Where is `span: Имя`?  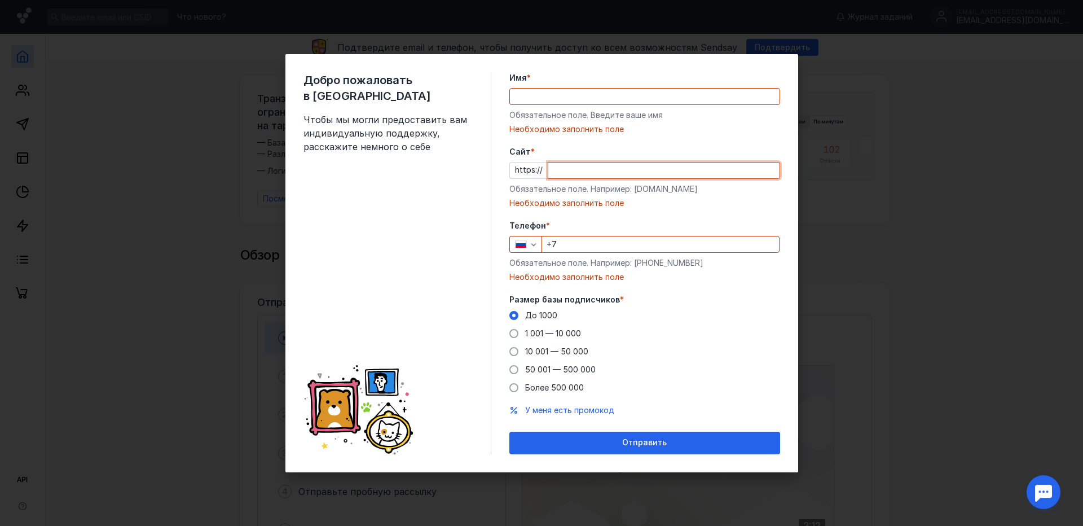 span: Имя is located at coordinates (518, 78).